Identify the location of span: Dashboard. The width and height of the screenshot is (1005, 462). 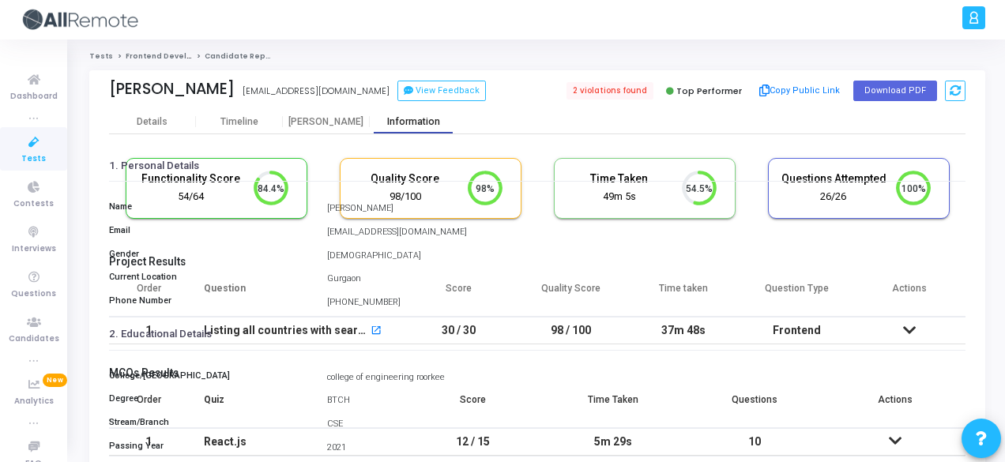
(34, 96).